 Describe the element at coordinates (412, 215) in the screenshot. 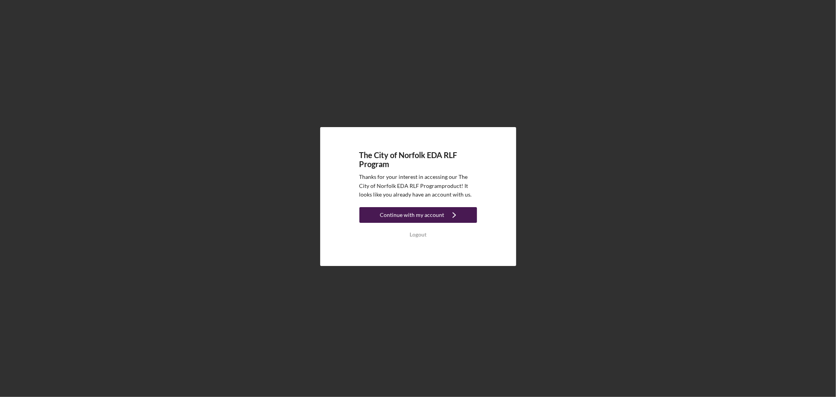

I see `div: Continue with my account` at that location.